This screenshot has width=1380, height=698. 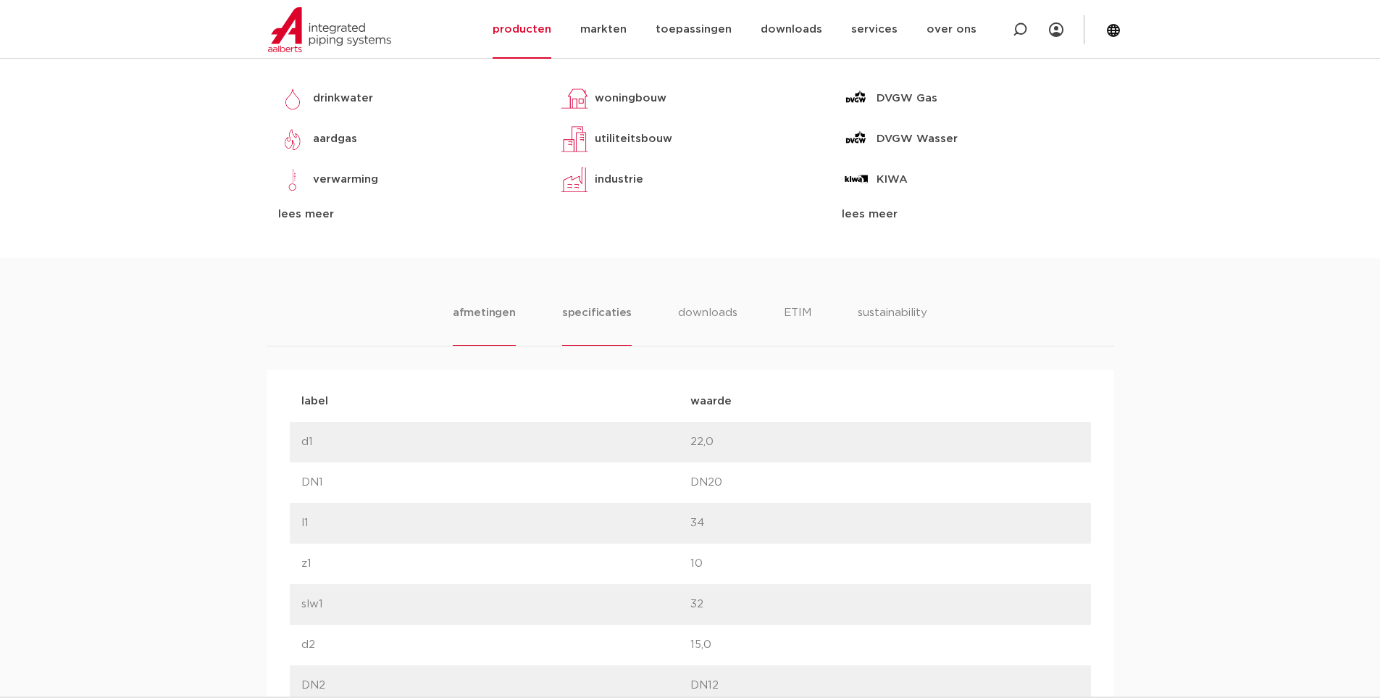 I want to click on p: 32, so click(x=885, y=604).